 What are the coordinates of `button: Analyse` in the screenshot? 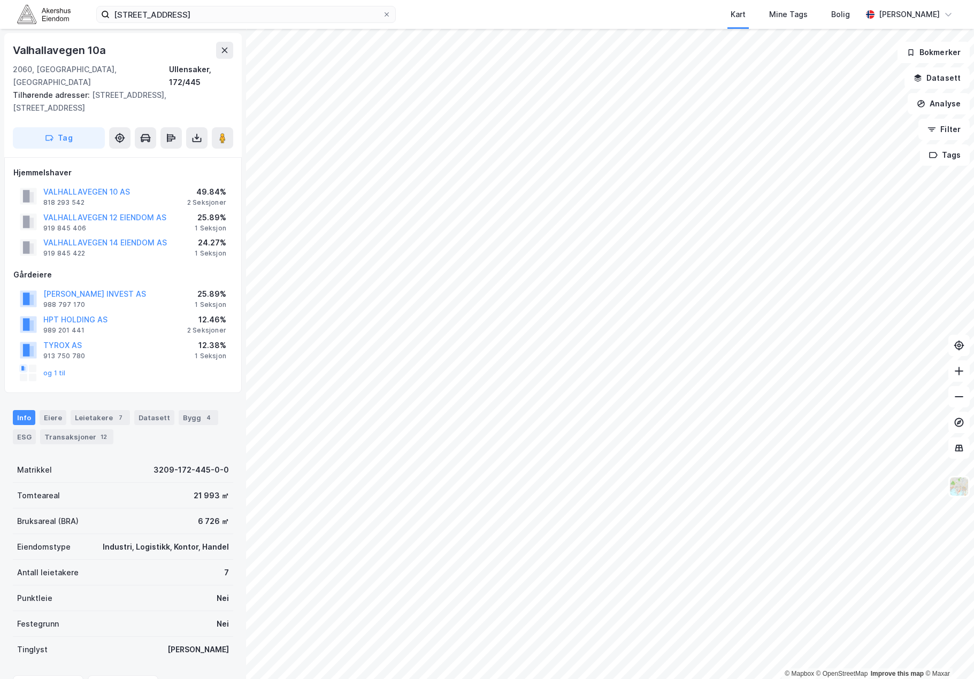 It's located at (938, 104).